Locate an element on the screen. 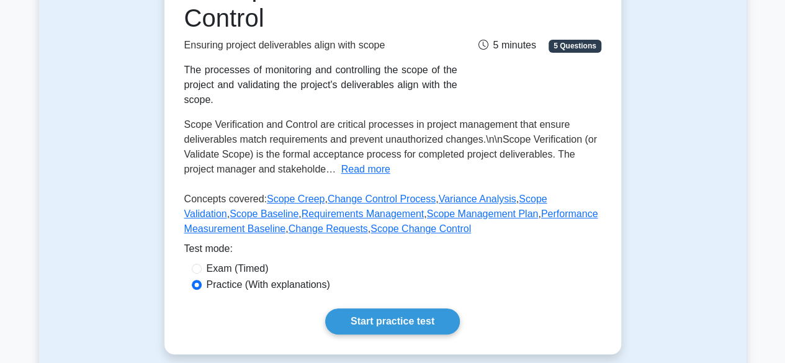 The width and height of the screenshot is (785, 363). a: Requirements Management is located at coordinates (362, 213).